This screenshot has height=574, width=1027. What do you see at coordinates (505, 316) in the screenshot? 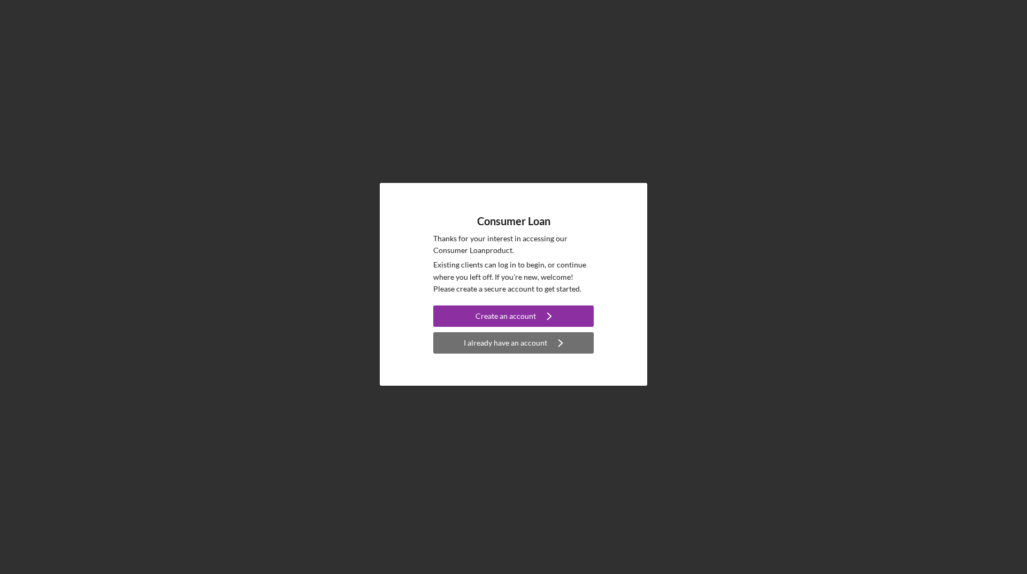
I see `div: Create an account` at bounding box center [505, 316].